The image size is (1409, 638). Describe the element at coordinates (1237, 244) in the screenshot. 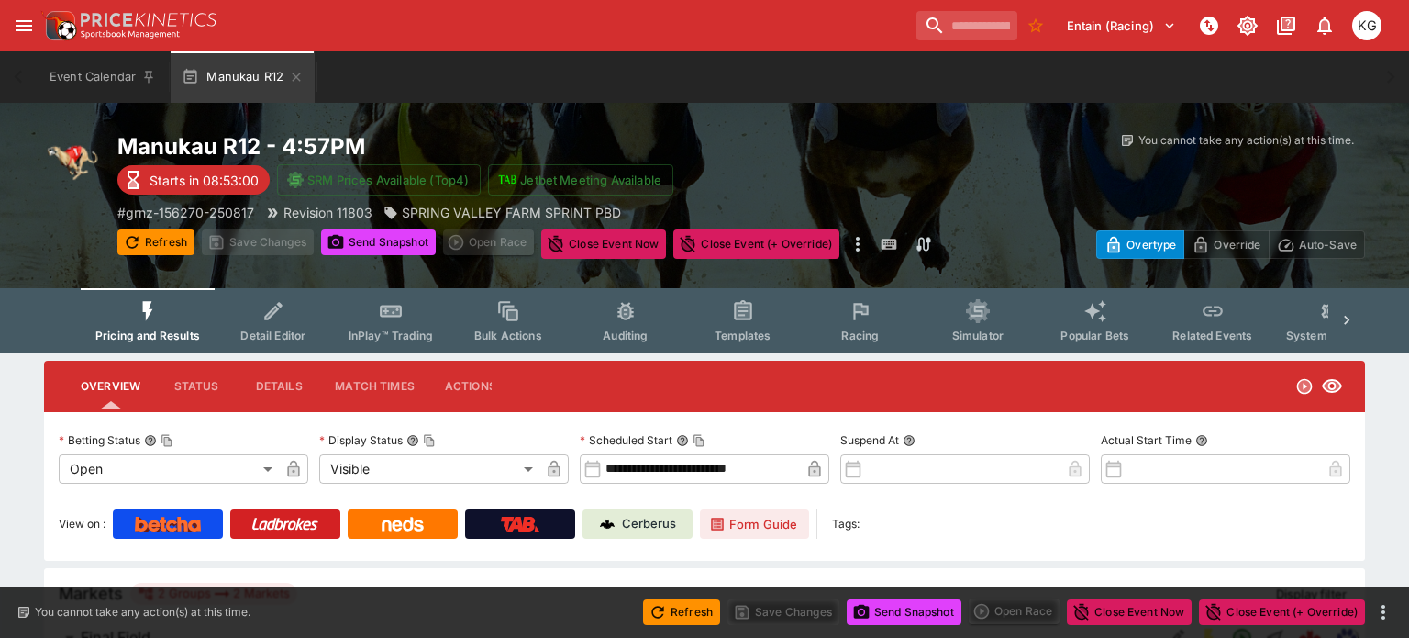

I see `p: Override` at that location.